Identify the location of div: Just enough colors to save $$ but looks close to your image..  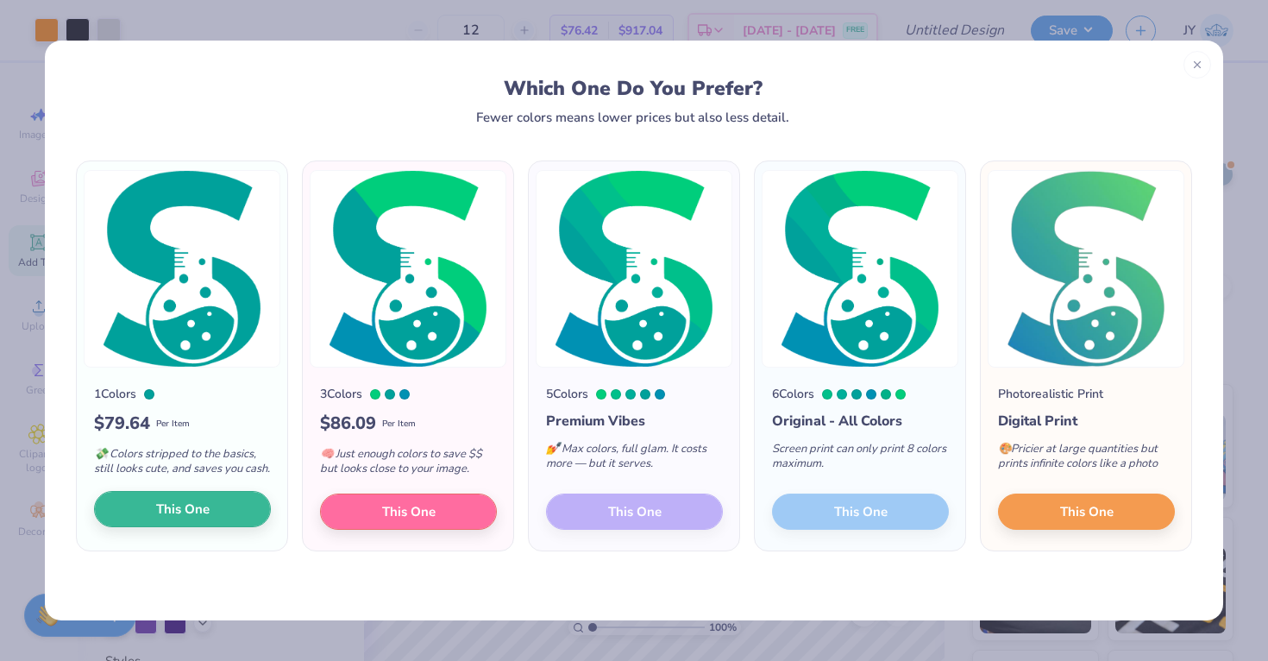
(408, 465).